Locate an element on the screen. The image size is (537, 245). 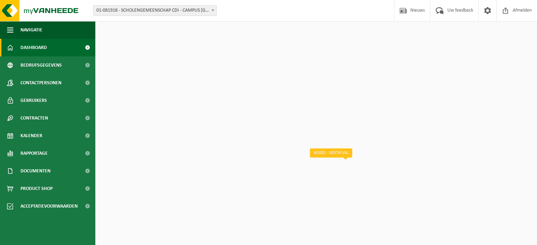
span: Contactpersonen is located at coordinates (41, 83).